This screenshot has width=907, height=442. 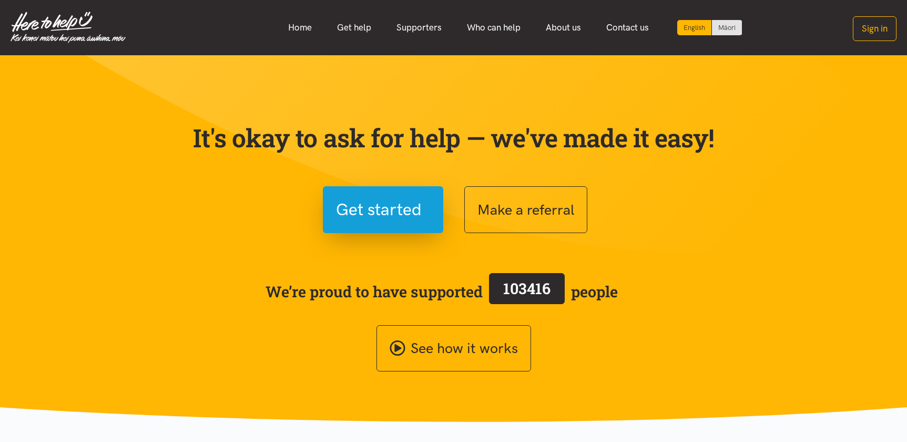 I want to click on a: See how it works, so click(x=454, y=348).